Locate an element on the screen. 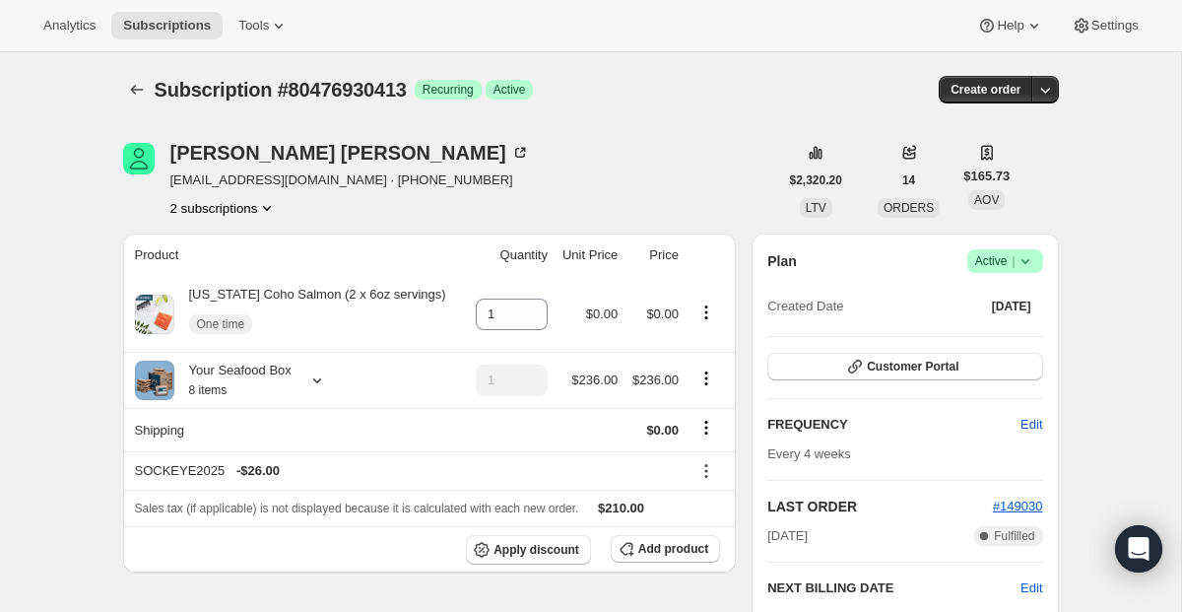 This screenshot has width=1182, height=612. button: Help is located at coordinates (1010, 26).